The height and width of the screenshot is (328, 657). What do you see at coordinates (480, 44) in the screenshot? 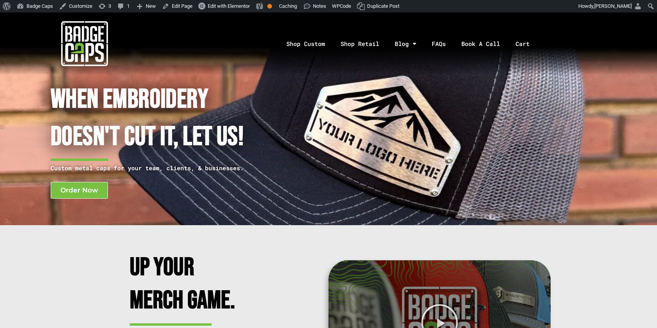
I see `a: Book A Call` at bounding box center [480, 44].